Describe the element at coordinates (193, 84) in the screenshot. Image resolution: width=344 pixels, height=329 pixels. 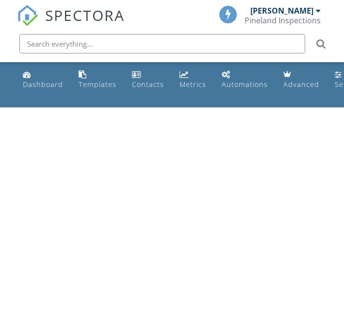
I see `div: Metrics` at that location.